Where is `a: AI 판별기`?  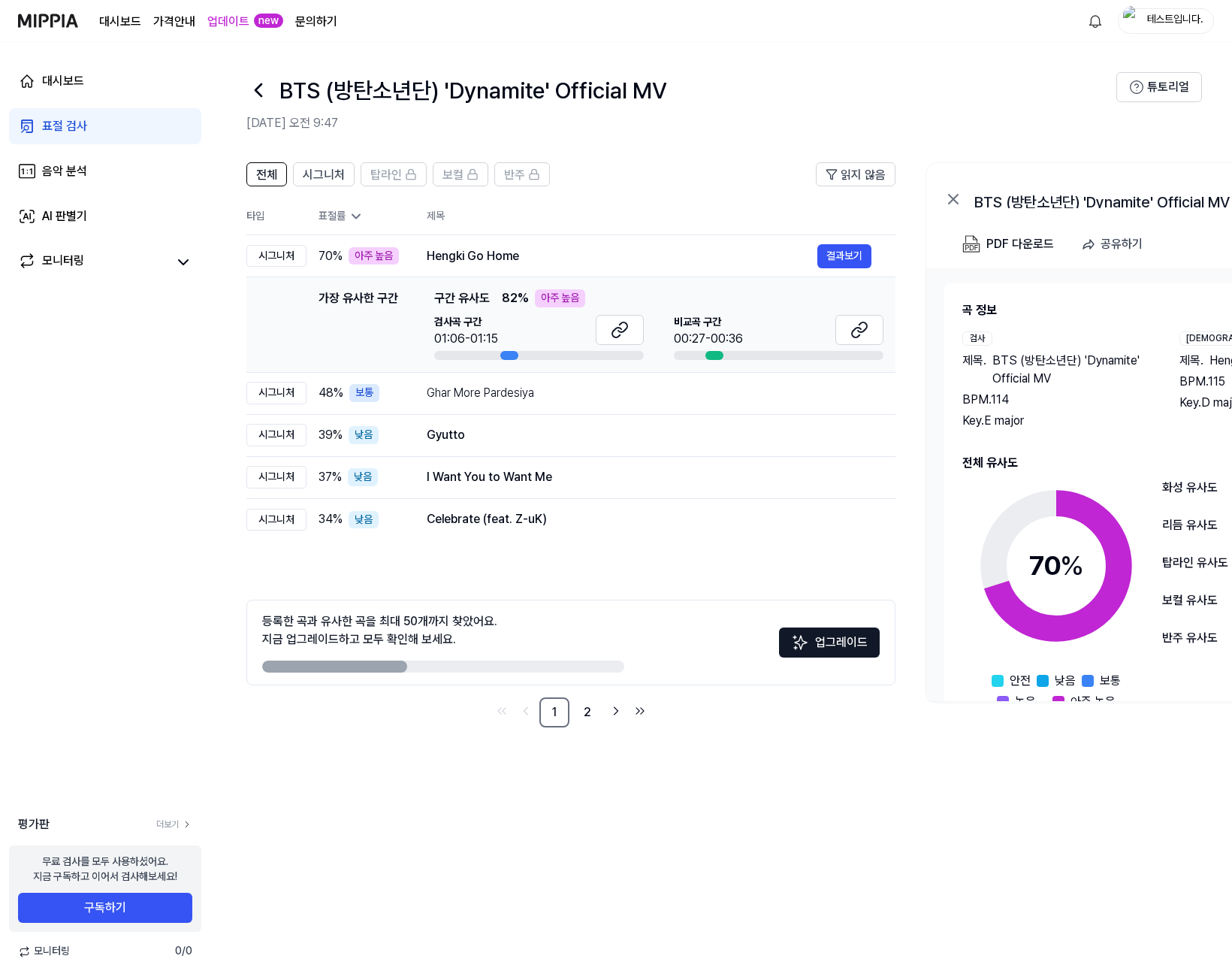 a: AI 판별기 is located at coordinates (105, 216).